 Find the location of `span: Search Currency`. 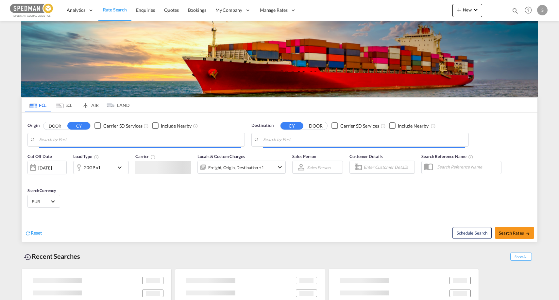

span: Search Currency is located at coordinates (42, 190).